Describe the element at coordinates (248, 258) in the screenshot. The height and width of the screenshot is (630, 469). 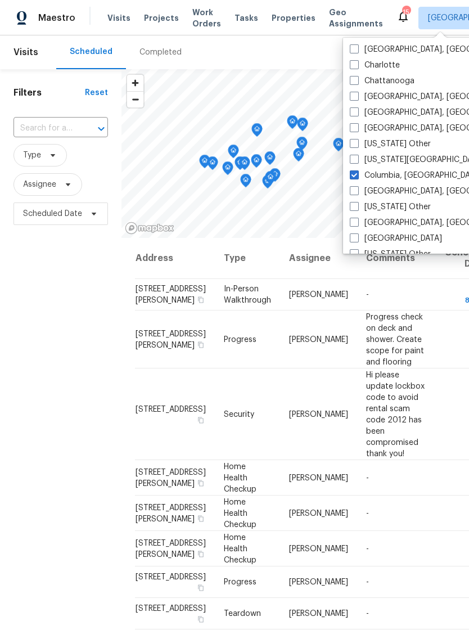
I see `th: Type` at that location.